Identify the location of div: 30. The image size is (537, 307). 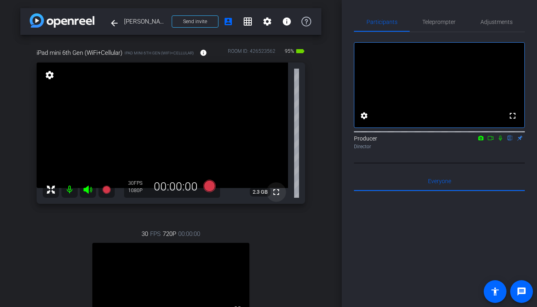
(138, 183).